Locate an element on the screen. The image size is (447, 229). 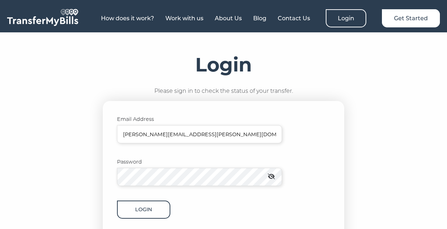
a: Get Started is located at coordinates (411, 18).